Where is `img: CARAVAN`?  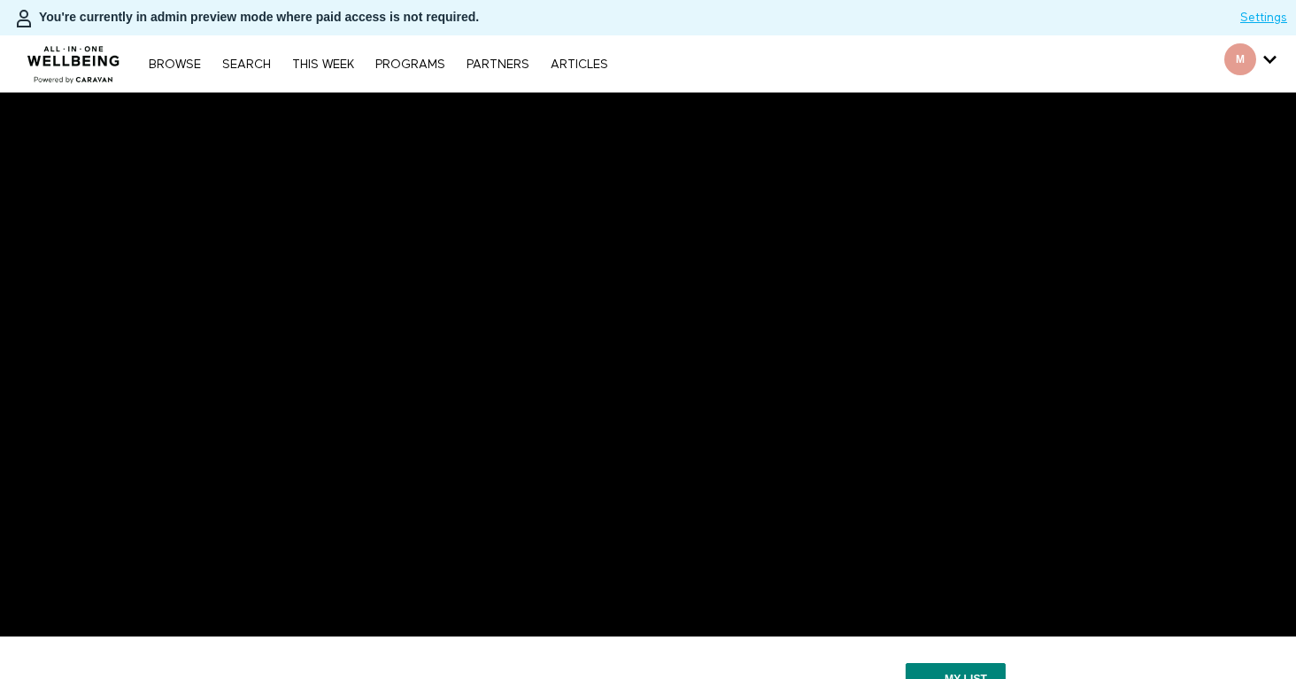
img: CARAVAN is located at coordinates (73, 59).